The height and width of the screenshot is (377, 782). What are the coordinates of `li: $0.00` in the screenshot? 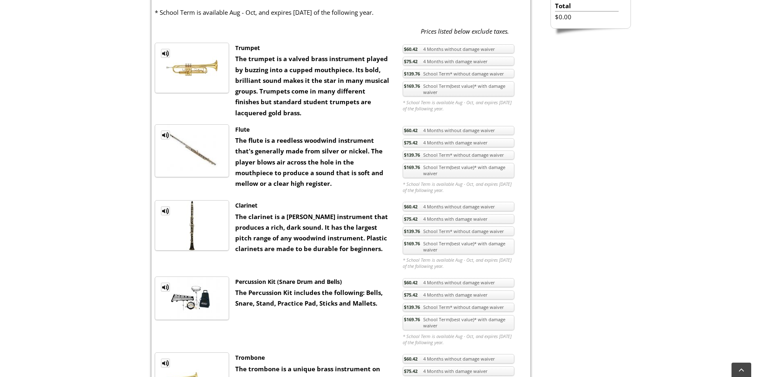 It's located at (586, 17).